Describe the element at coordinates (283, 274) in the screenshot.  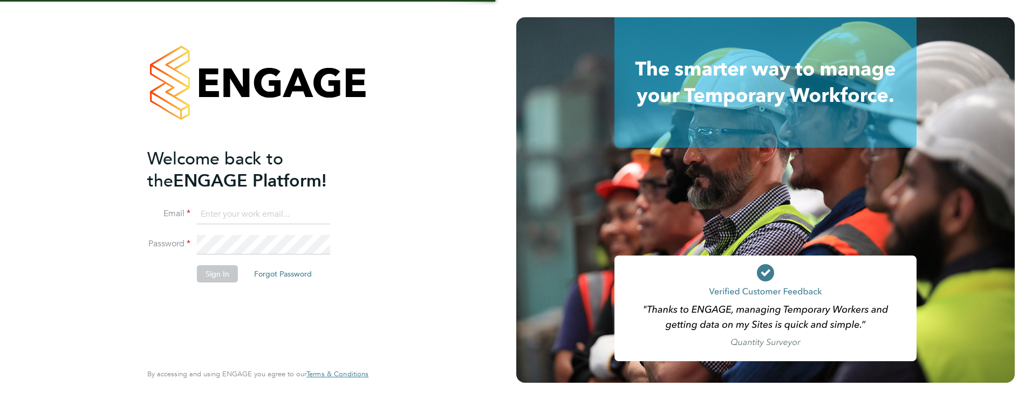
I see `button: Forgot Password` at that location.